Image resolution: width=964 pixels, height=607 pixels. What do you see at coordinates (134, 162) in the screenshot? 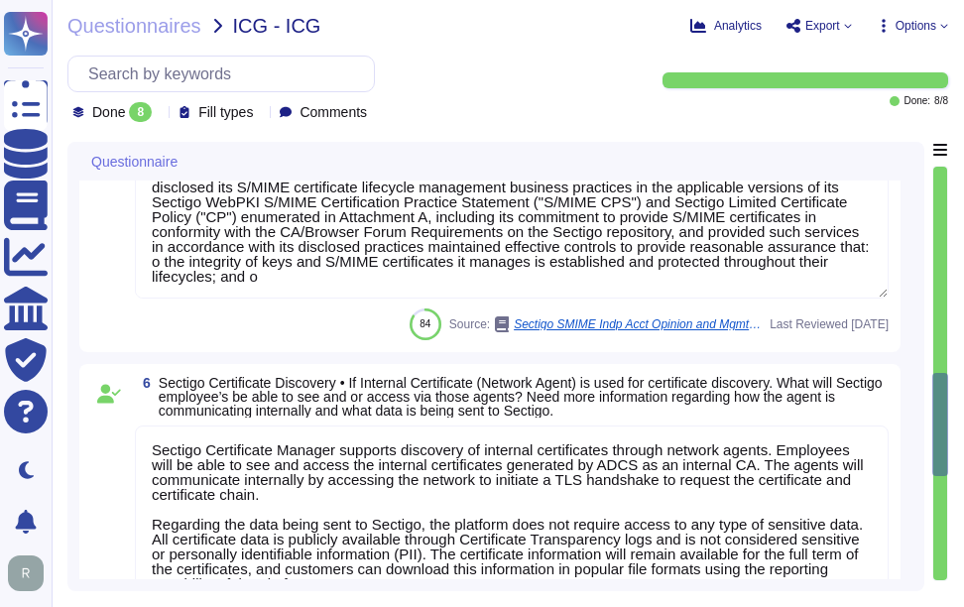
I see `span: Questionnaire` at bounding box center [134, 162].